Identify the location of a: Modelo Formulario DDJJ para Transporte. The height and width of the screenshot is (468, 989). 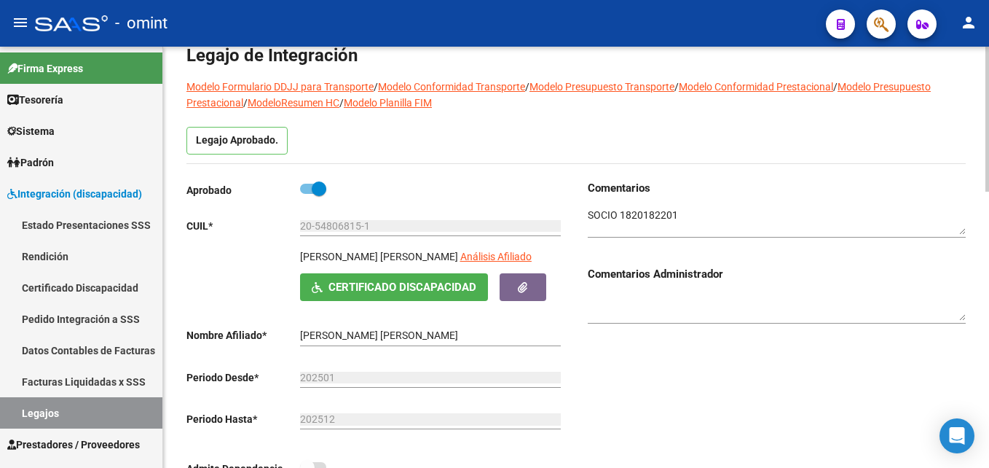
(280, 87).